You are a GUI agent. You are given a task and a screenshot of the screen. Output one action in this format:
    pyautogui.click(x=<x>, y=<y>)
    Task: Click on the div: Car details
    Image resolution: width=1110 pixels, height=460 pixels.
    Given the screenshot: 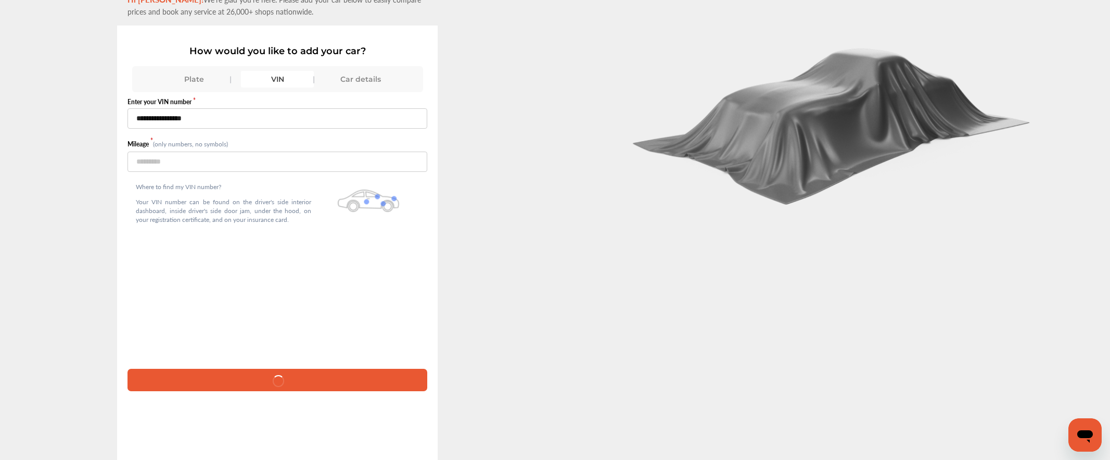 What is the action you would take?
    pyautogui.click(x=361, y=79)
    